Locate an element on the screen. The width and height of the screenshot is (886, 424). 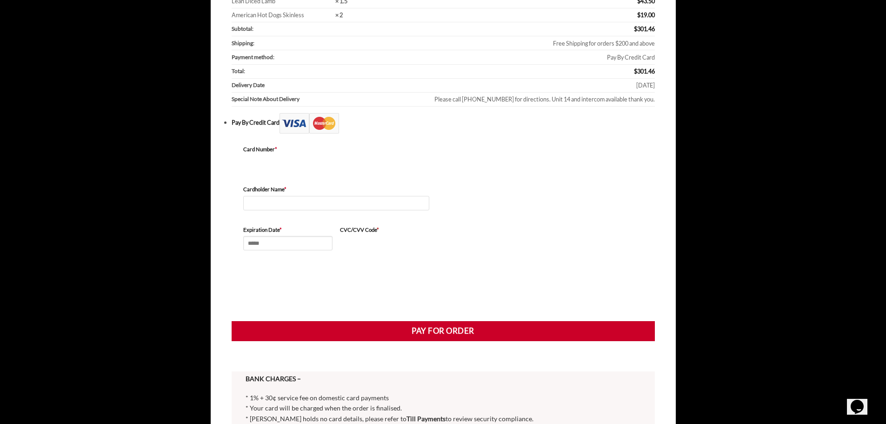
label: Cardholder Name is located at coordinates (336, 189).